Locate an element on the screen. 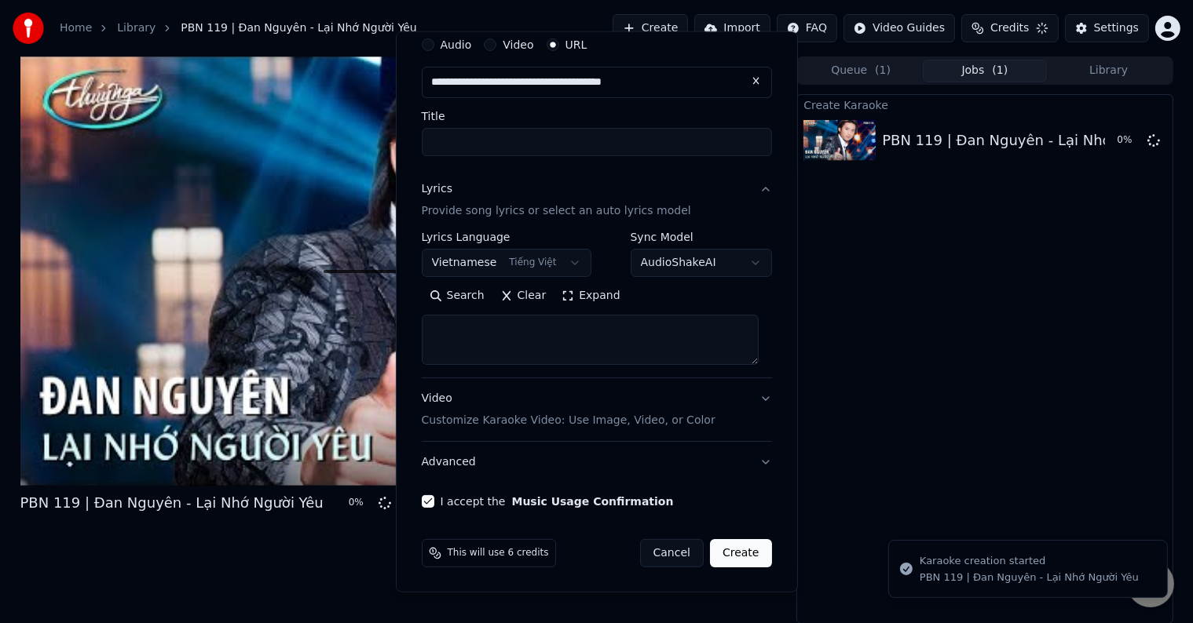 Image resolution: width=1193 pixels, height=623 pixels. button: Search is located at coordinates (457, 296).